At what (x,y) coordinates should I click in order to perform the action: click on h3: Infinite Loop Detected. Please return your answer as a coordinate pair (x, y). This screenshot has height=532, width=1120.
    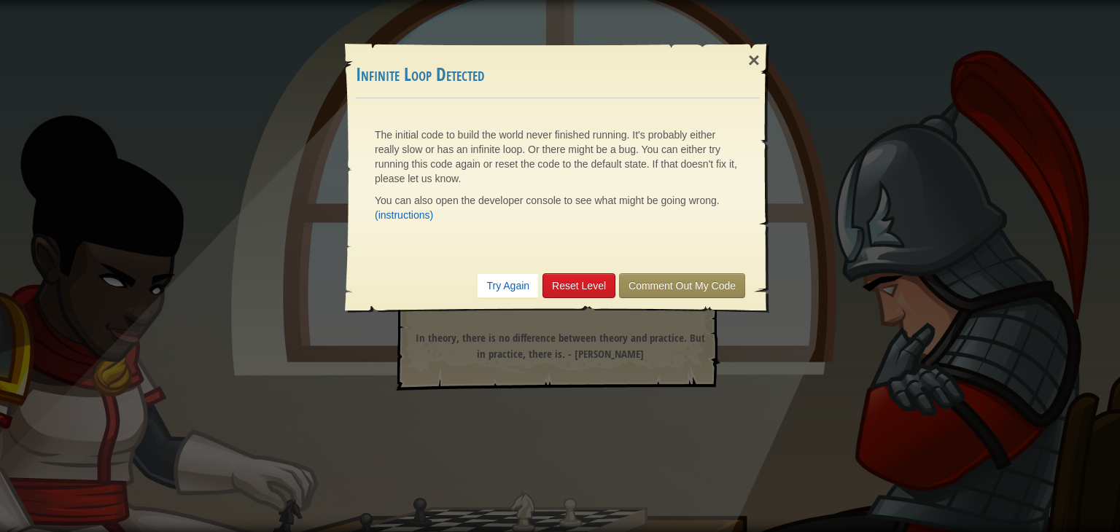
    Looking at the image, I should click on (558, 74).